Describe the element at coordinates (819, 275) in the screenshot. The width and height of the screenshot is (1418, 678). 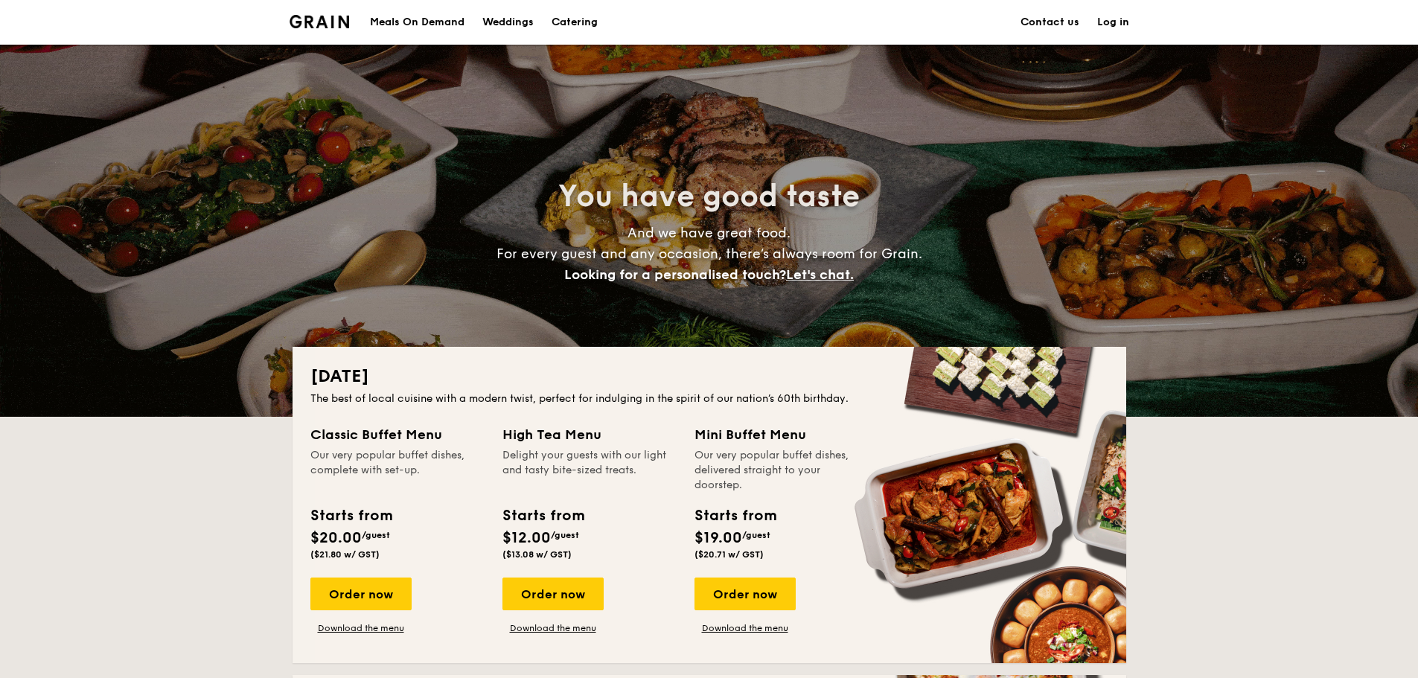
I see `span: Let's chat.` at that location.